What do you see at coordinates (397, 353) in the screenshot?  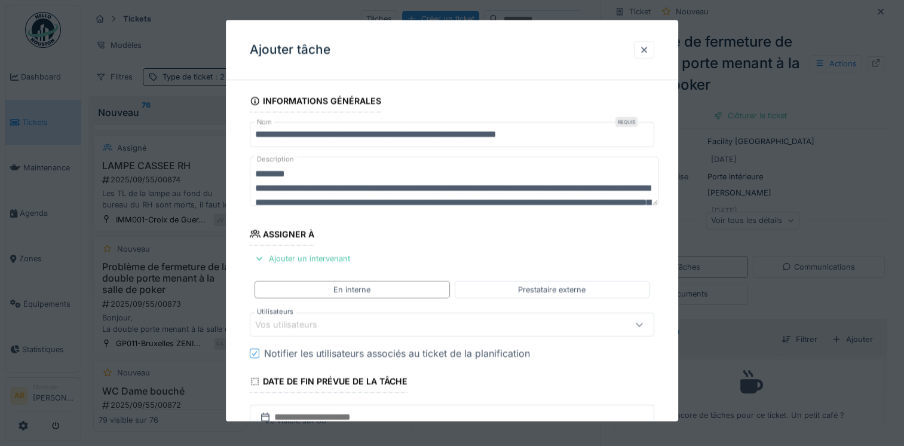 I see `div: Notifier les utilisateurs associés au ticket de la planification` at bounding box center [397, 353].